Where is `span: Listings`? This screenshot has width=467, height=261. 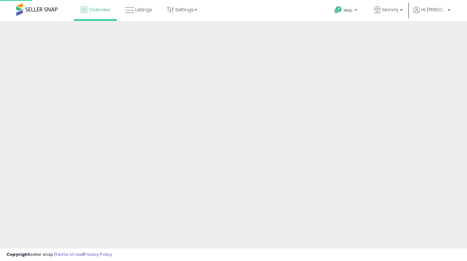 span: Listings is located at coordinates (144, 10).